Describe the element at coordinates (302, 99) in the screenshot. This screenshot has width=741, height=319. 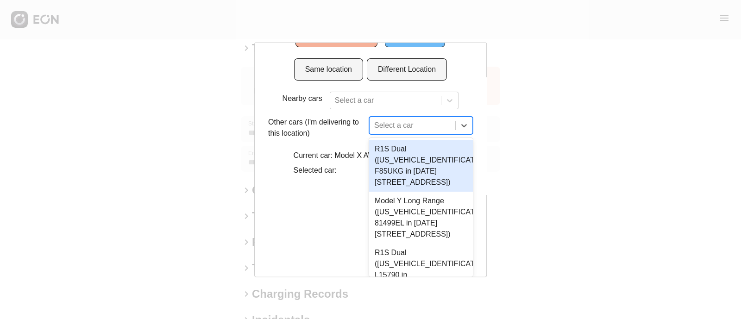
I see `p: Nearby cars` at that location.